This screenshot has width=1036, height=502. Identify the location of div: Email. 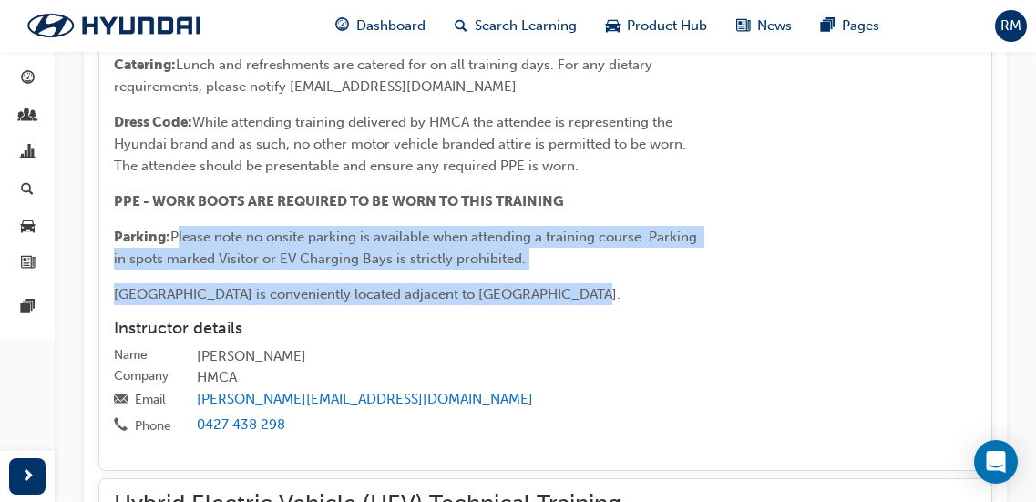
(150, 400).